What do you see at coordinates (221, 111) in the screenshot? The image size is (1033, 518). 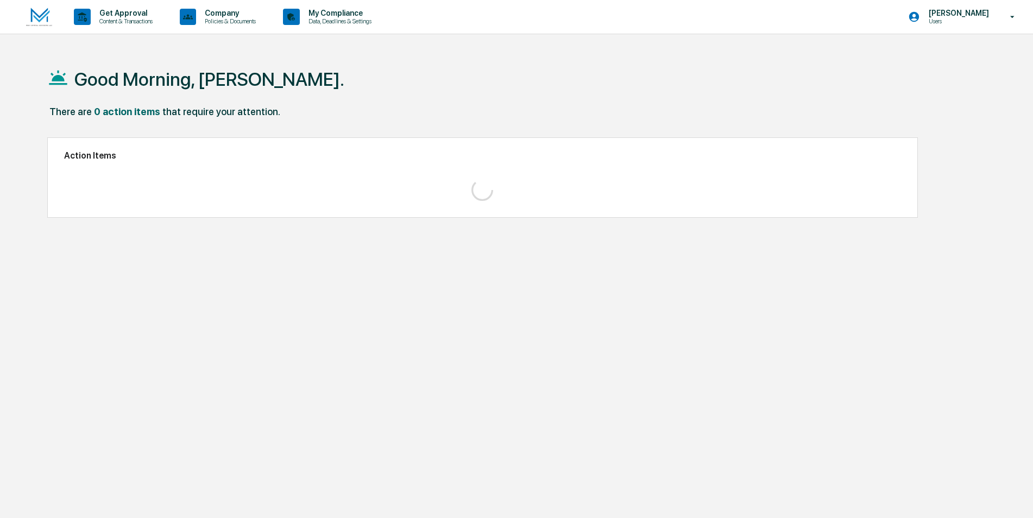 I see `div: that require your attention.` at bounding box center [221, 111].